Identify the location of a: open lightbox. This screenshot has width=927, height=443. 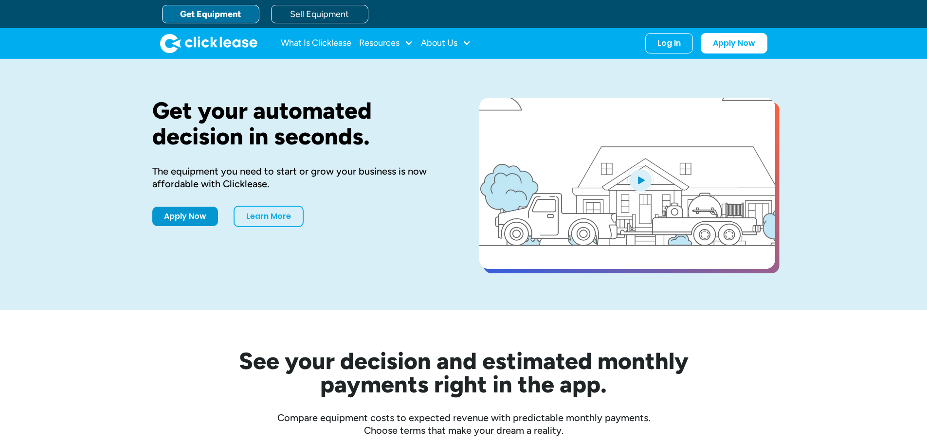
(627, 183).